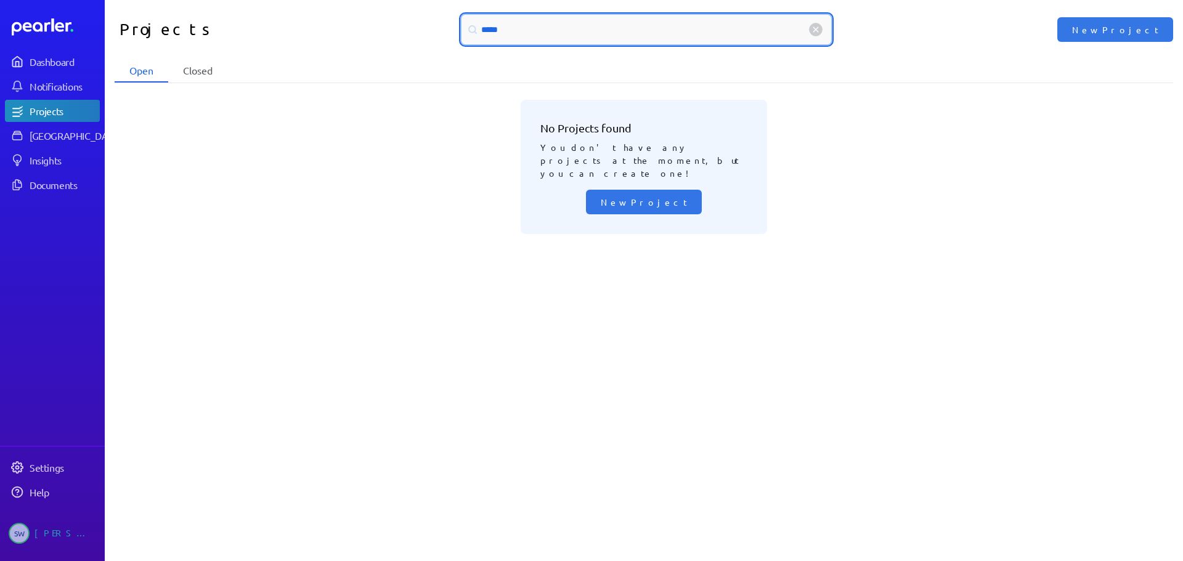  Describe the element at coordinates (64, 492) in the screenshot. I see `div: Help` at that location.